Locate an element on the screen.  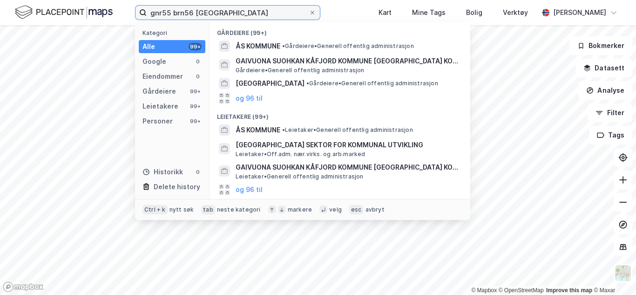
div: markere is located at coordinates (300, 209).